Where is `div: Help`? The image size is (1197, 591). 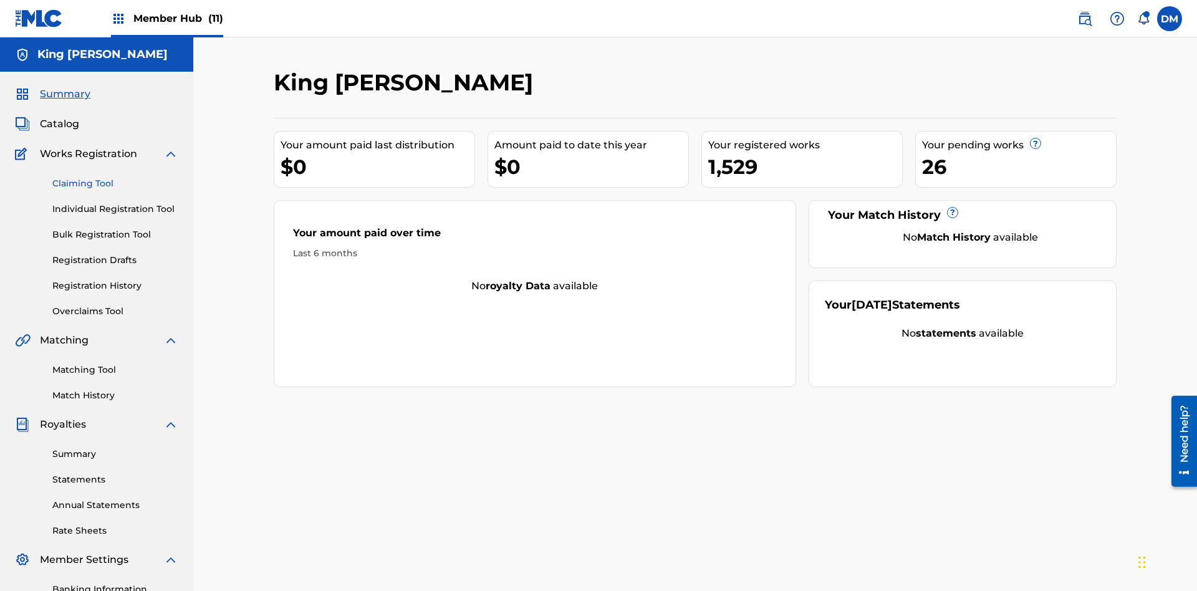 div: Help is located at coordinates (1117, 19).